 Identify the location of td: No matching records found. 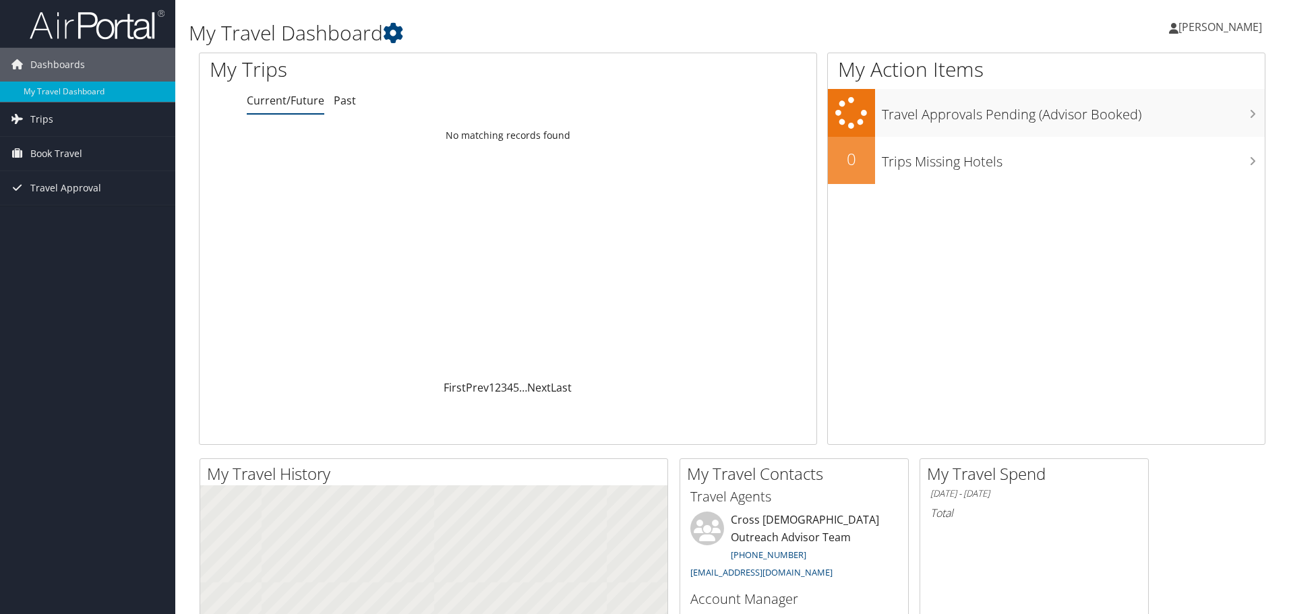
(508, 136).